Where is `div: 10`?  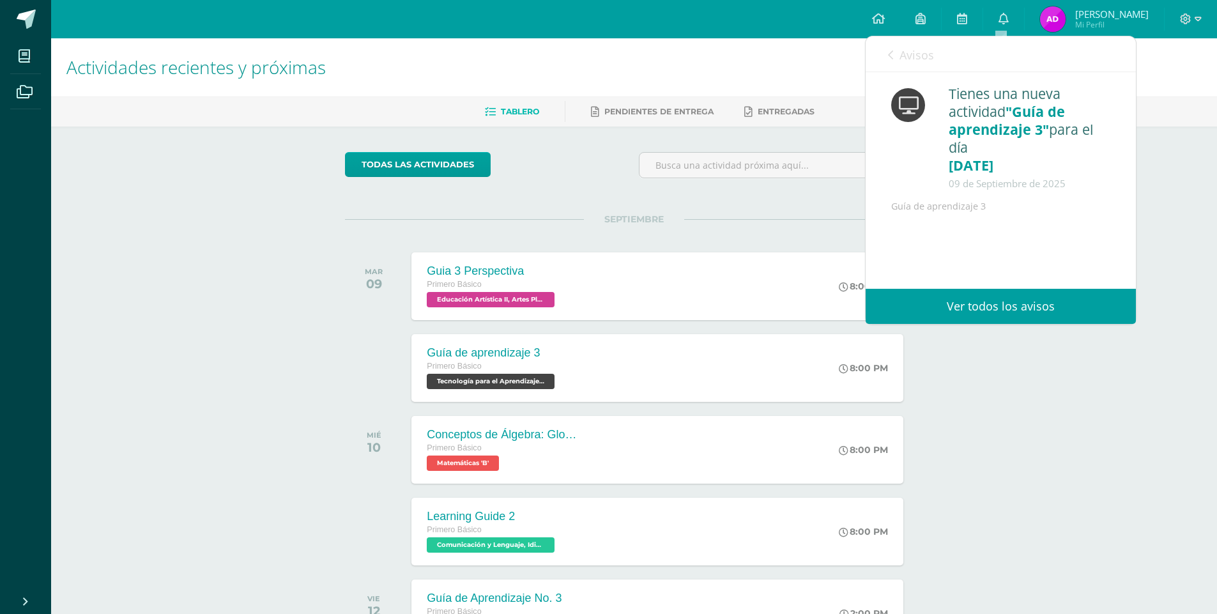
div: 10 is located at coordinates (374, 447).